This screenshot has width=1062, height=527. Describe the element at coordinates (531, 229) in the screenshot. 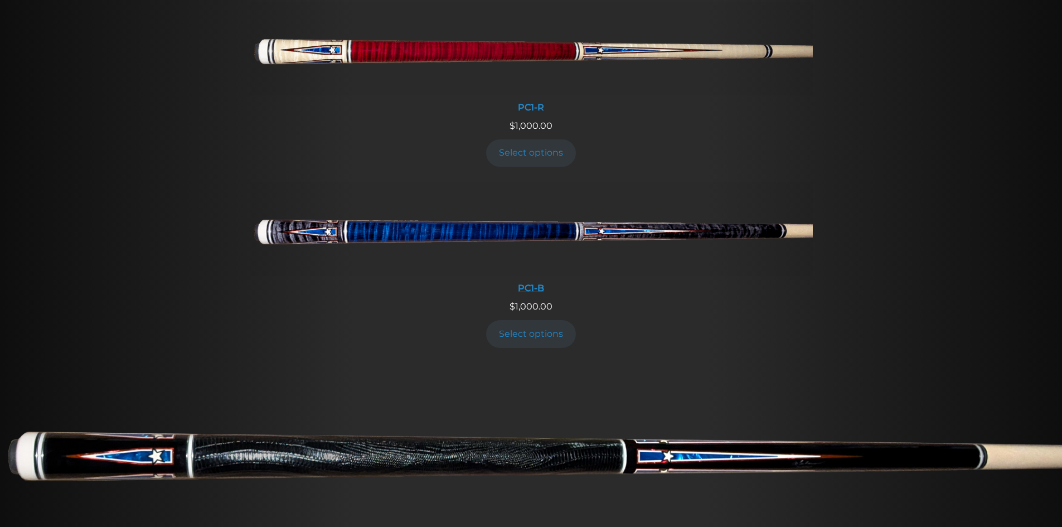

I see `img: PC1-B` at that location.